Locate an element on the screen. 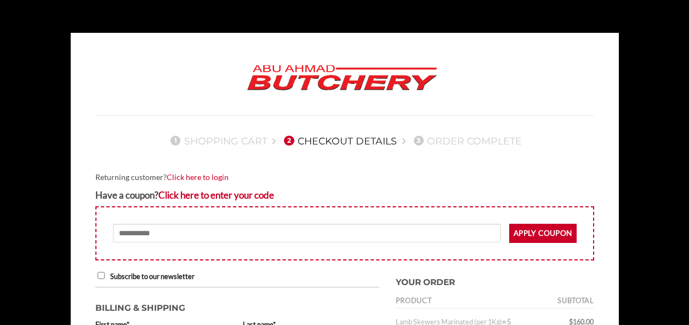 This screenshot has width=689, height=325. a: 1Shopping Cart is located at coordinates (217, 141).